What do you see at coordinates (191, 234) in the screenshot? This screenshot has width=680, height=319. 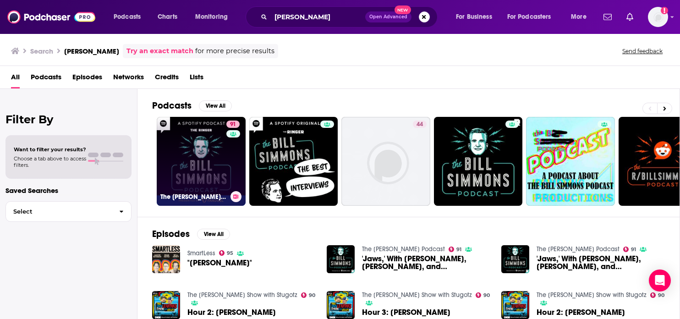 I see `a: EpisodesView All` at bounding box center [191, 234].